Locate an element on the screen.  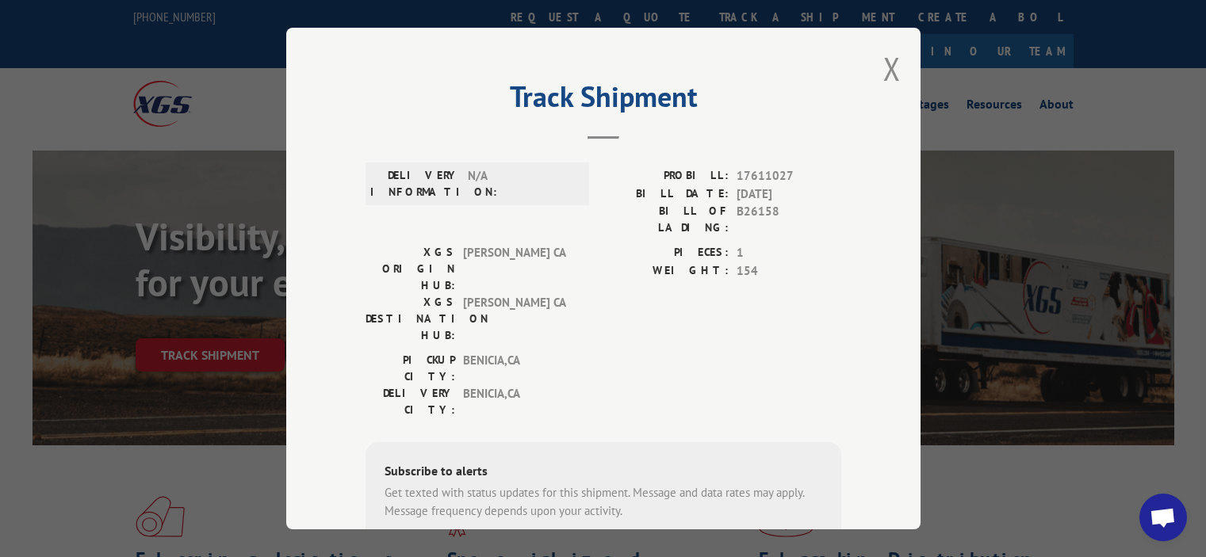
label: PIECES: is located at coordinates (666, 253).